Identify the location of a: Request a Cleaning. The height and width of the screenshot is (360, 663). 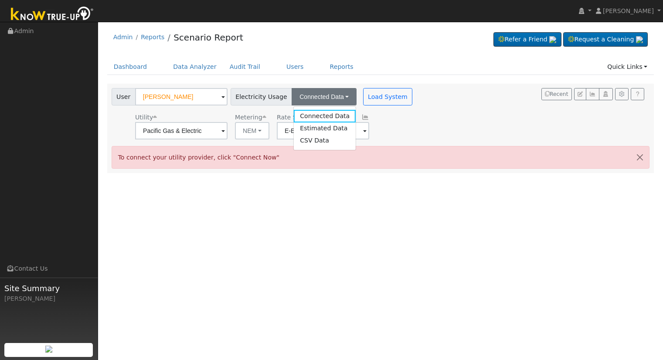
(605, 40).